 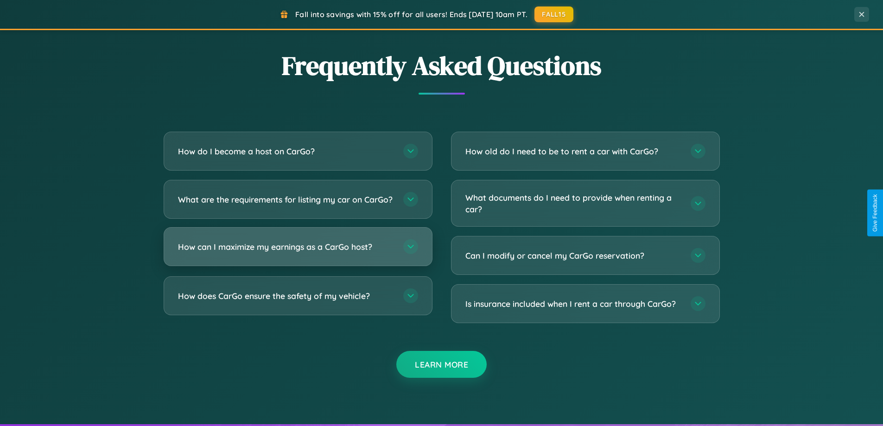 What do you see at coordinates (441, 364) in the screenshot?
I see `button: Learn More` at bounding box center [441, 364].